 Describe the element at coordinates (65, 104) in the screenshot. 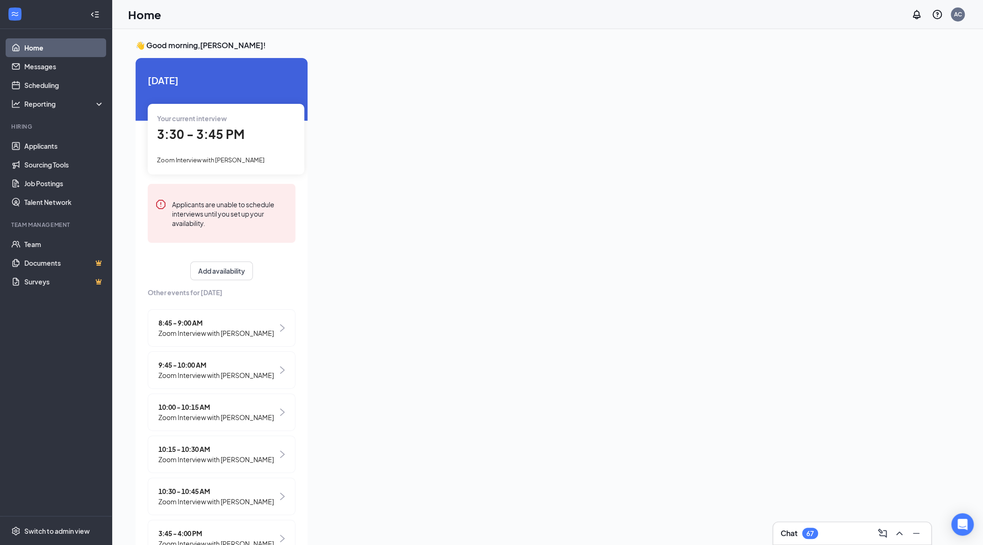

I see `div: Reporting` at that location.